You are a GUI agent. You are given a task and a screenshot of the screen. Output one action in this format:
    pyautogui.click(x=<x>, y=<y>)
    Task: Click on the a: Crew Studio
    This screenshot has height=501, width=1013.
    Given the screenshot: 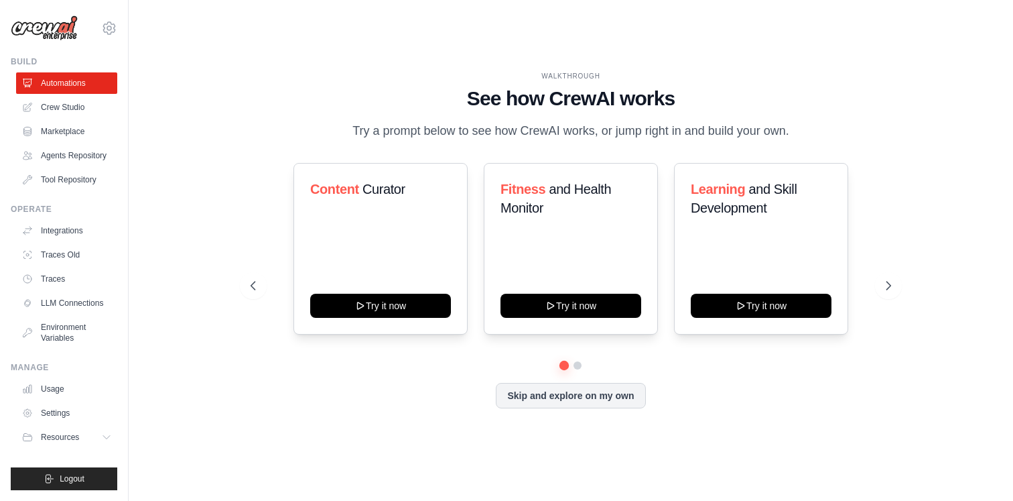 What is the action you would take?
    pyautogui.click(x=66, y=107)
    